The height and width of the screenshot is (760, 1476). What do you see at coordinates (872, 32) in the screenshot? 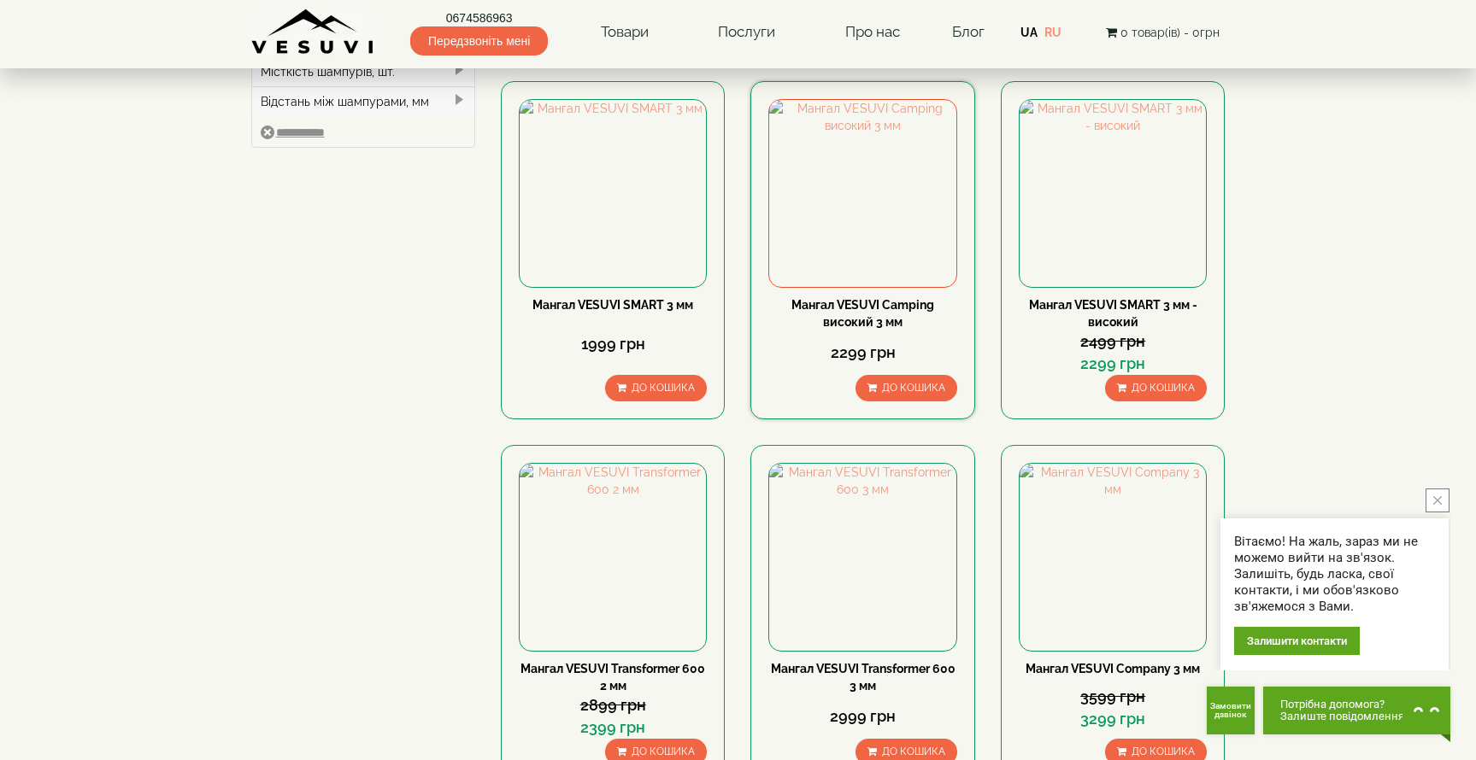
I see `a: Про нас` at bounding box center [872, 32].